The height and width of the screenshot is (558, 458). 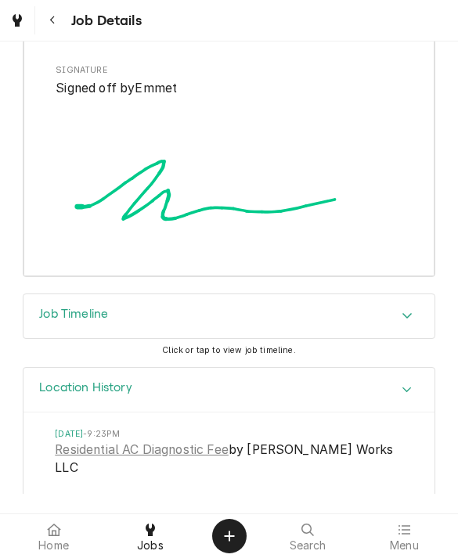 I want to click on button: Navigate back, so click(x=52, y=20).